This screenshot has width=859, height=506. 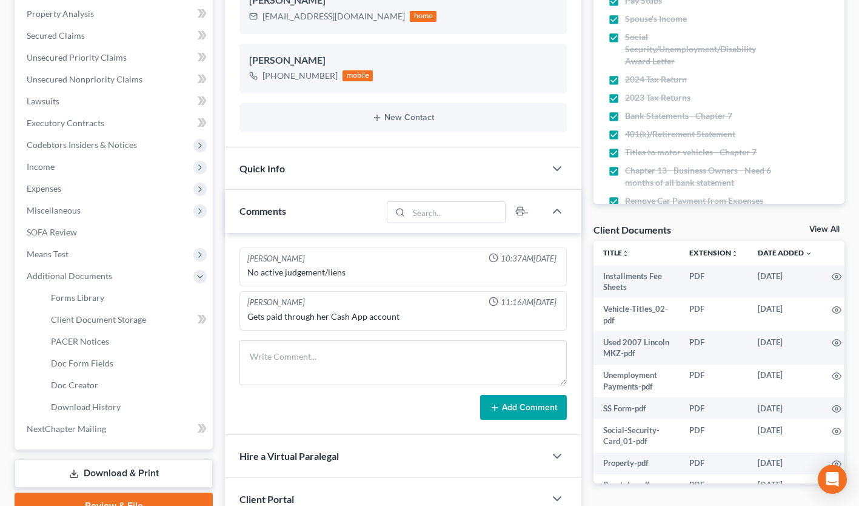 I want to click on a: Client Document Storage, so click(x=127, y=320).